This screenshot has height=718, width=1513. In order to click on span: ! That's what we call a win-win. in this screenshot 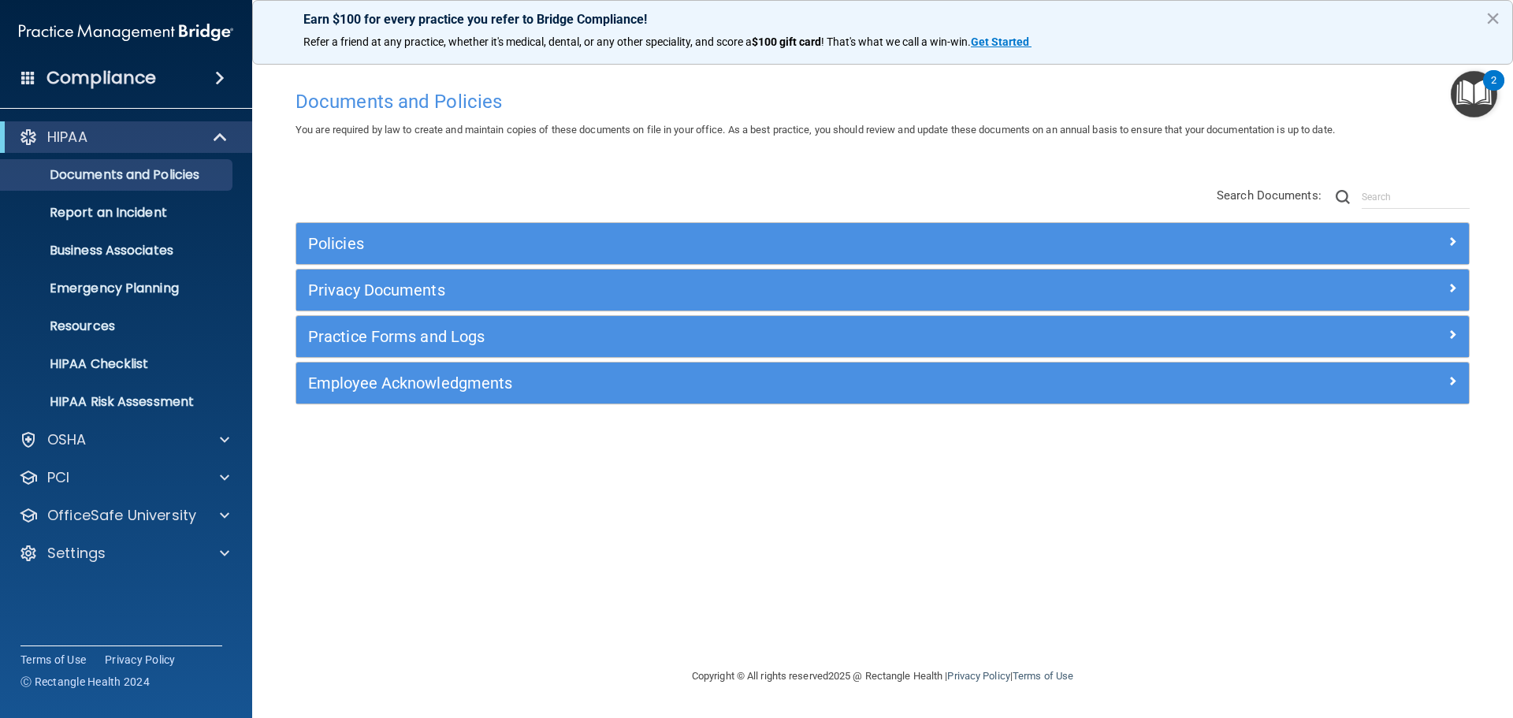, I will do `click(896, 42)`.